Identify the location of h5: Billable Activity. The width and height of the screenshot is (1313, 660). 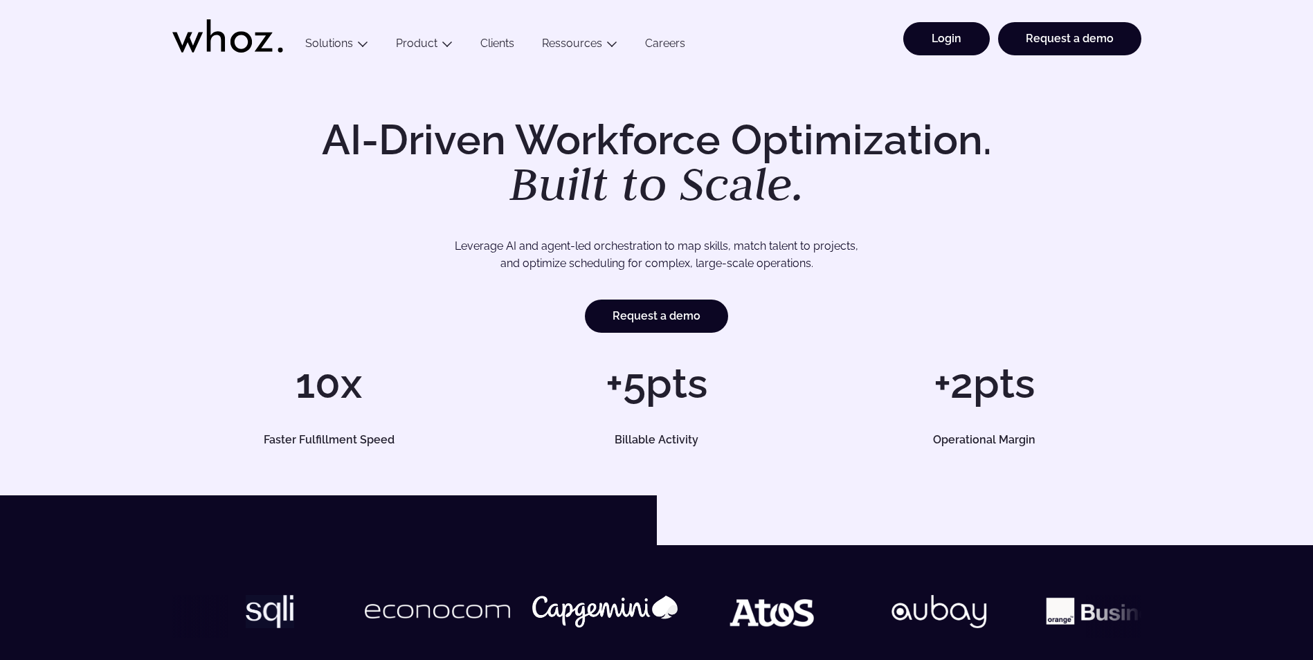
(657, 440).